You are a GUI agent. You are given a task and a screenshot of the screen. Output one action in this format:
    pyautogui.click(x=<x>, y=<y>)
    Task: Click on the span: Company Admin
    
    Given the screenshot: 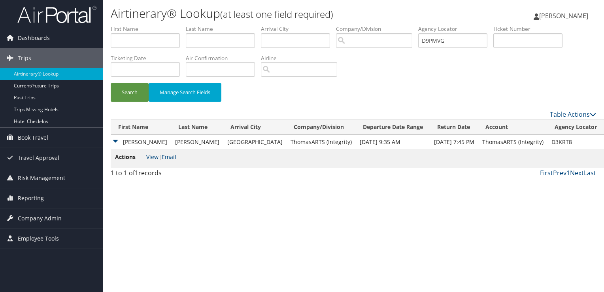 What is the action you would take?
    pyautogui.click(x=40, y=218)
    